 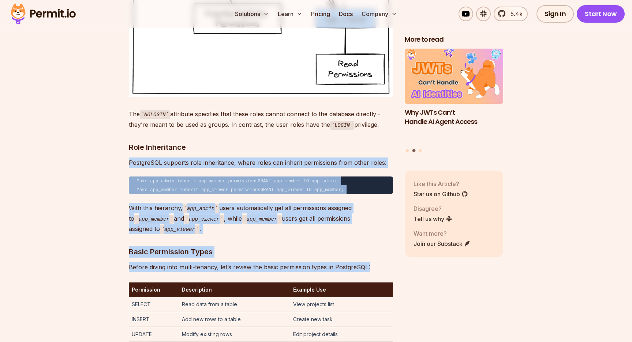 I want to click on div: Posts, so click(x=454, y=101).